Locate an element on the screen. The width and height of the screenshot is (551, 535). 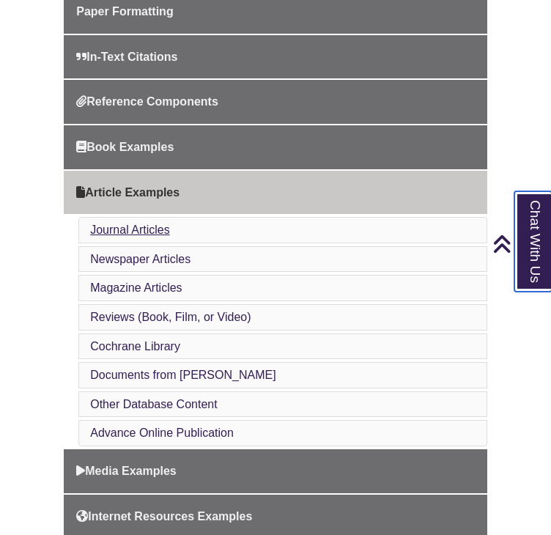
a: Book Examples is located at coordinates (275, 147).